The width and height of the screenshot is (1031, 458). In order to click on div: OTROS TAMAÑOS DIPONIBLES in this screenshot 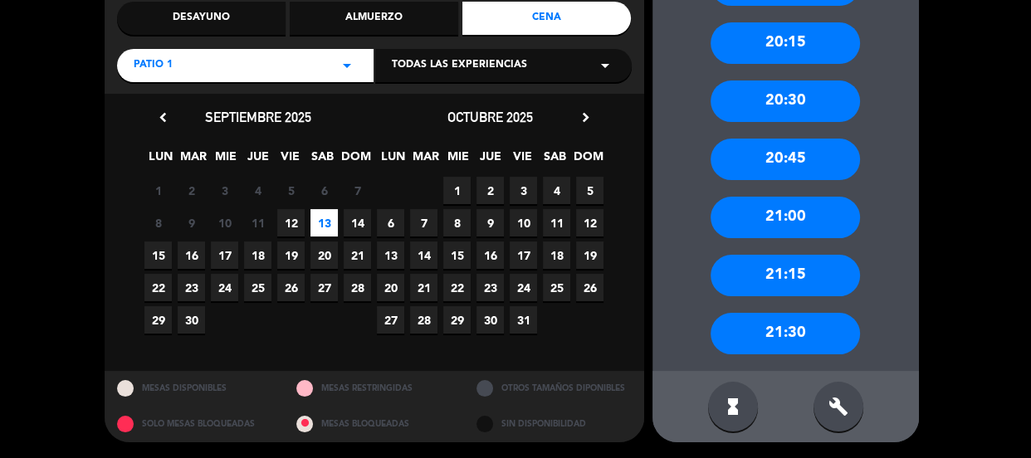, I will do `click(554, 388)`.